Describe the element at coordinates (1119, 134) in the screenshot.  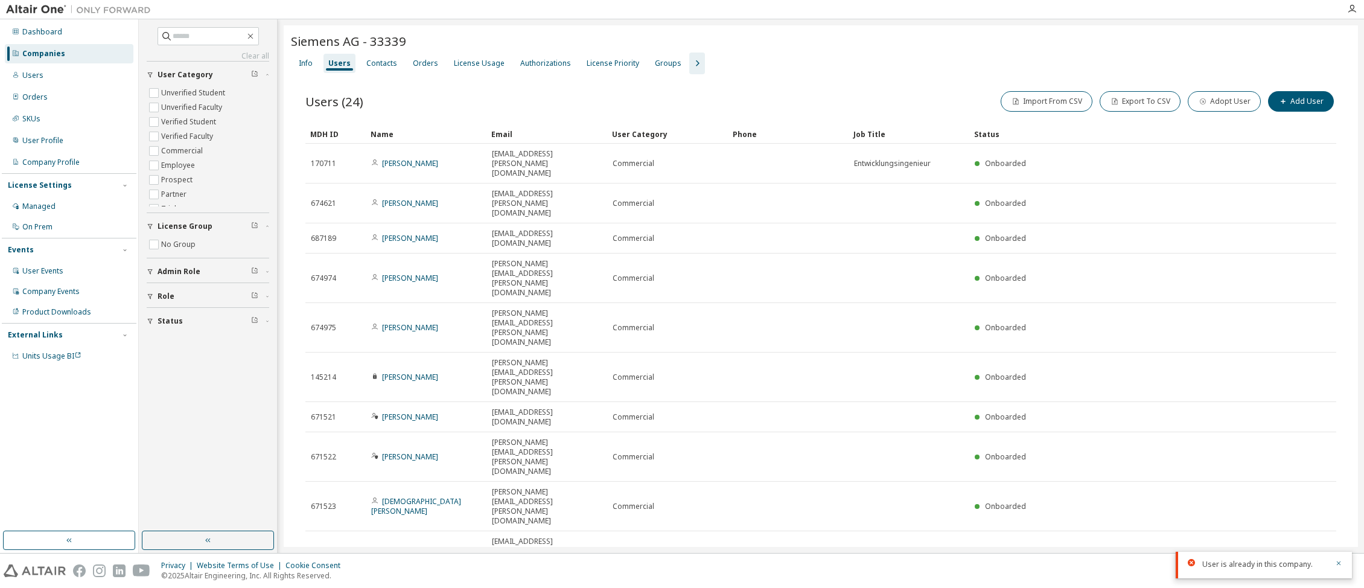
I see `div: Status` at that location.